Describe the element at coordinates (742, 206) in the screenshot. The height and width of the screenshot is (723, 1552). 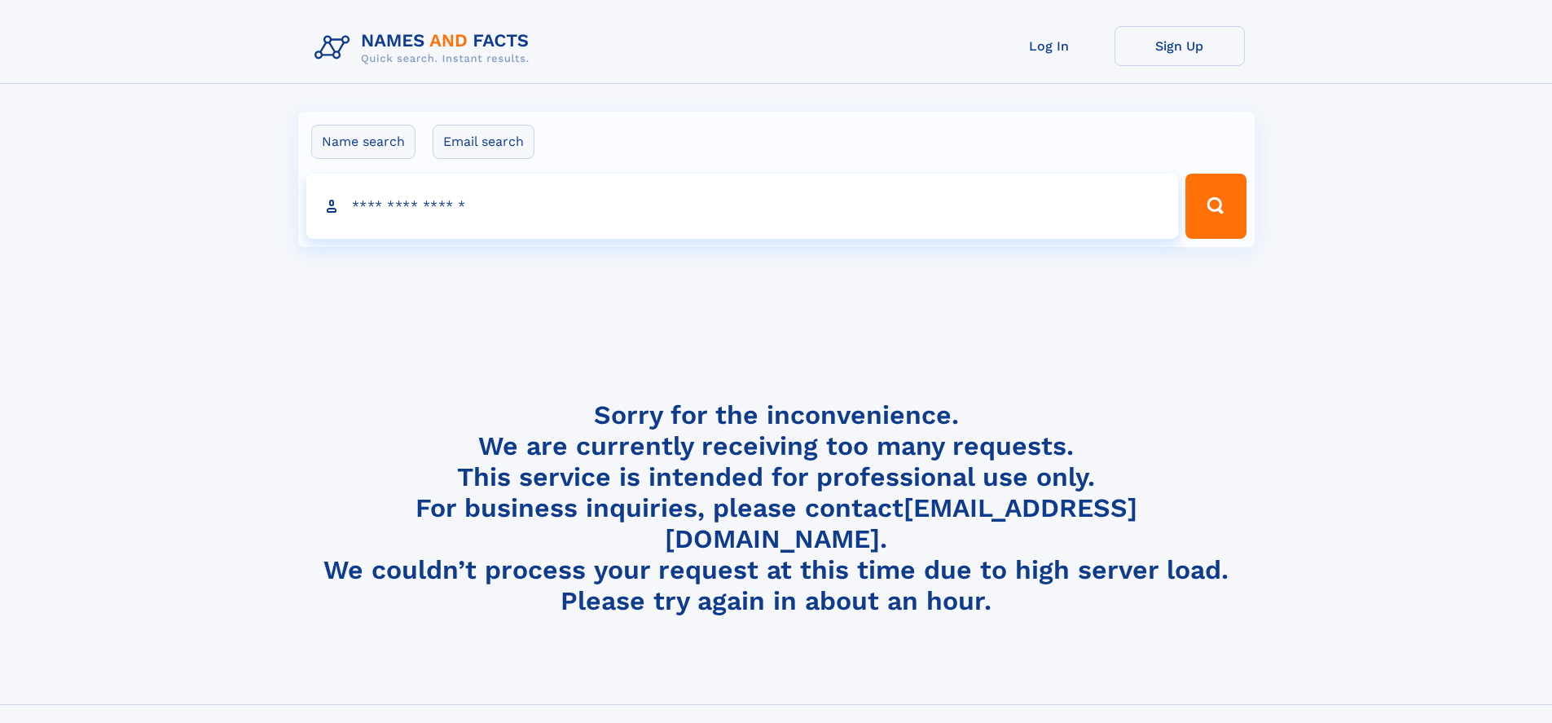
I see `input: search input` at that location.